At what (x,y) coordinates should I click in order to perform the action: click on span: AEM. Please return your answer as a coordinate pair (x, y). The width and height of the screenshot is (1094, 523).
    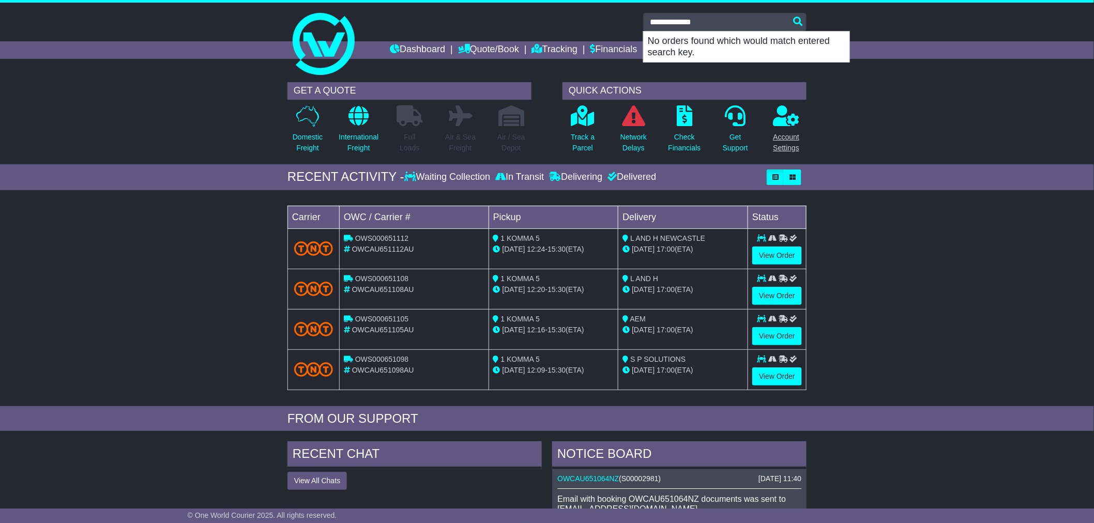
    Looking at the image, I should click on (638, 319).